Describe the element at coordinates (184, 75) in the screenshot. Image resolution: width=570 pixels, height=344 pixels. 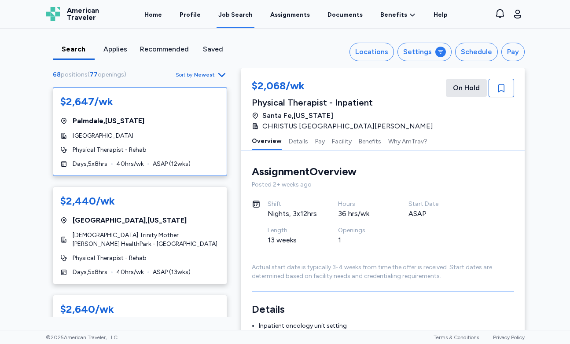
I see `span: Sort by` at that location.